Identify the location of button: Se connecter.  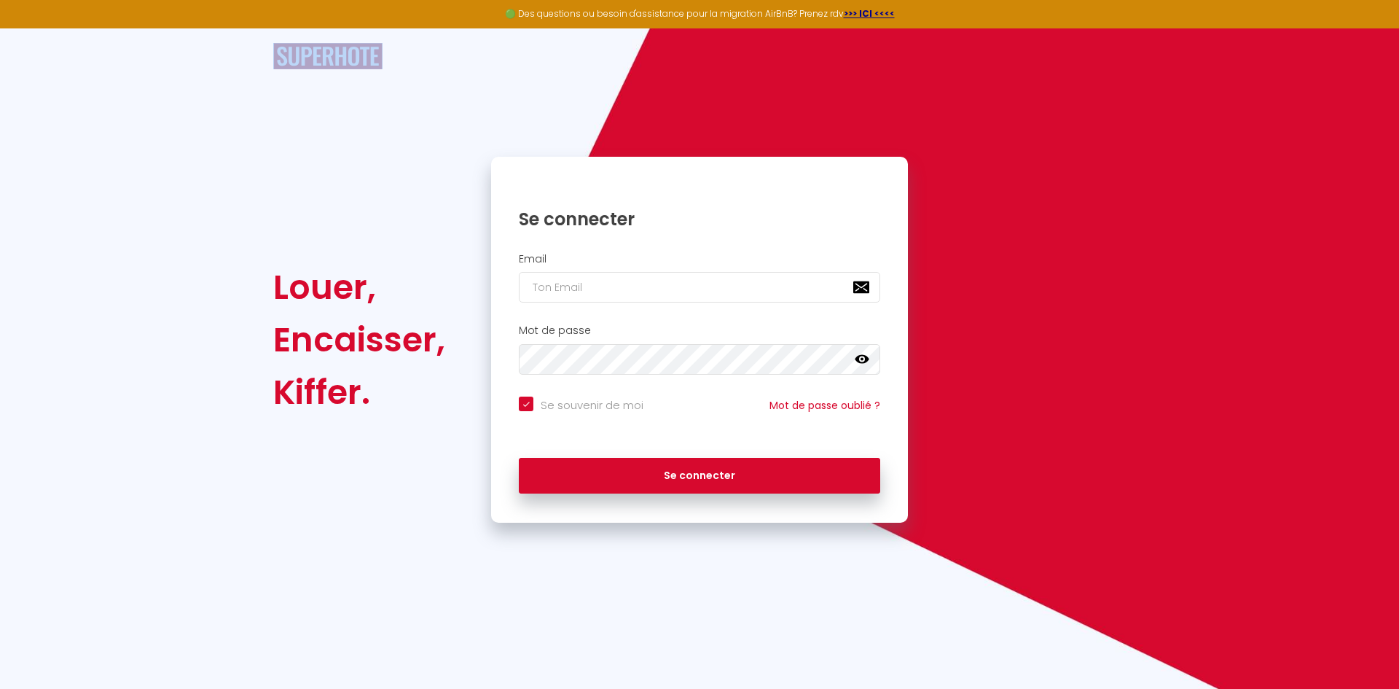
(700, 476).